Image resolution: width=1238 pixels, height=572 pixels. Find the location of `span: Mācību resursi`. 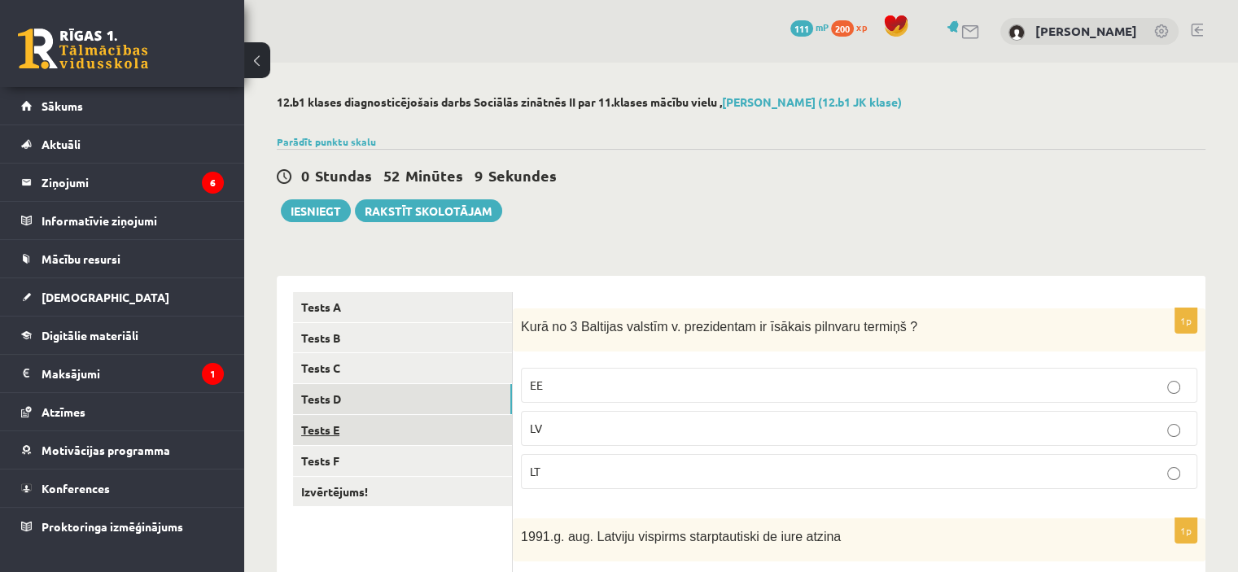

span: Mācību resursi is located at coordinates (81, 259).